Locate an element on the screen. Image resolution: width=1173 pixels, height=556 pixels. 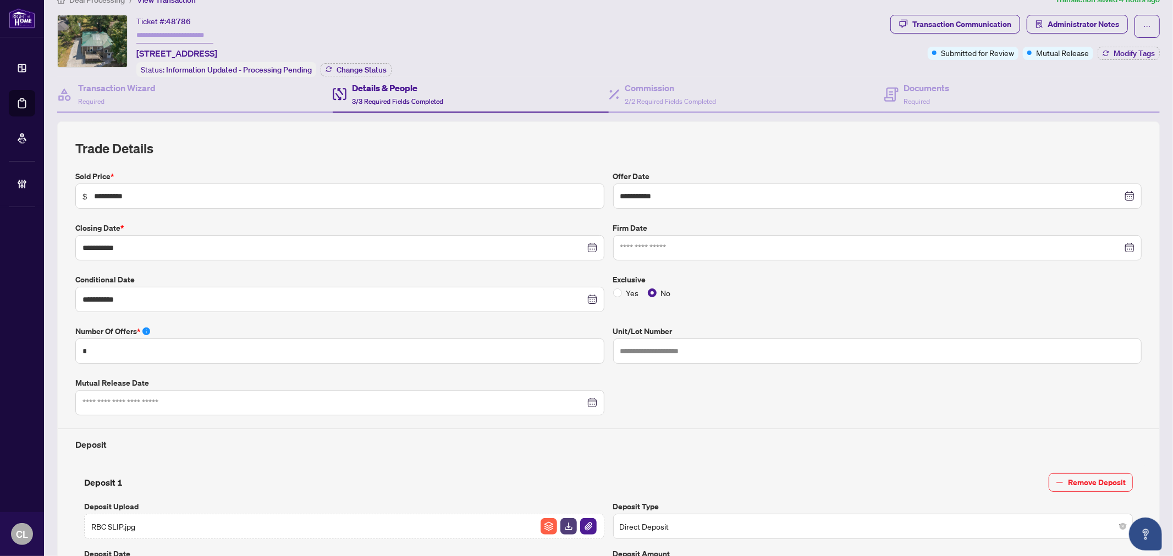
label: Number of offers is located at coordinates (340, 332).